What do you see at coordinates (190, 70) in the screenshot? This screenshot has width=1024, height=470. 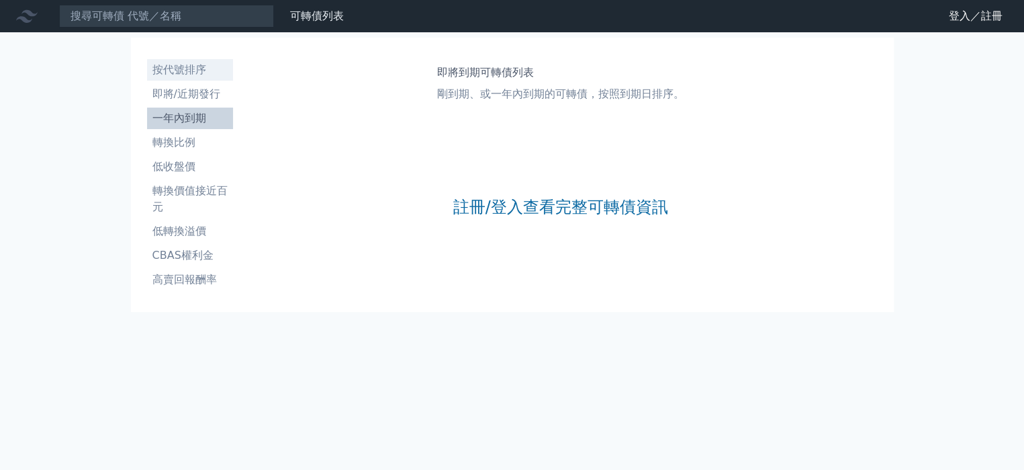 I see `li: 按代號排序` at bounding box center [190, 70].